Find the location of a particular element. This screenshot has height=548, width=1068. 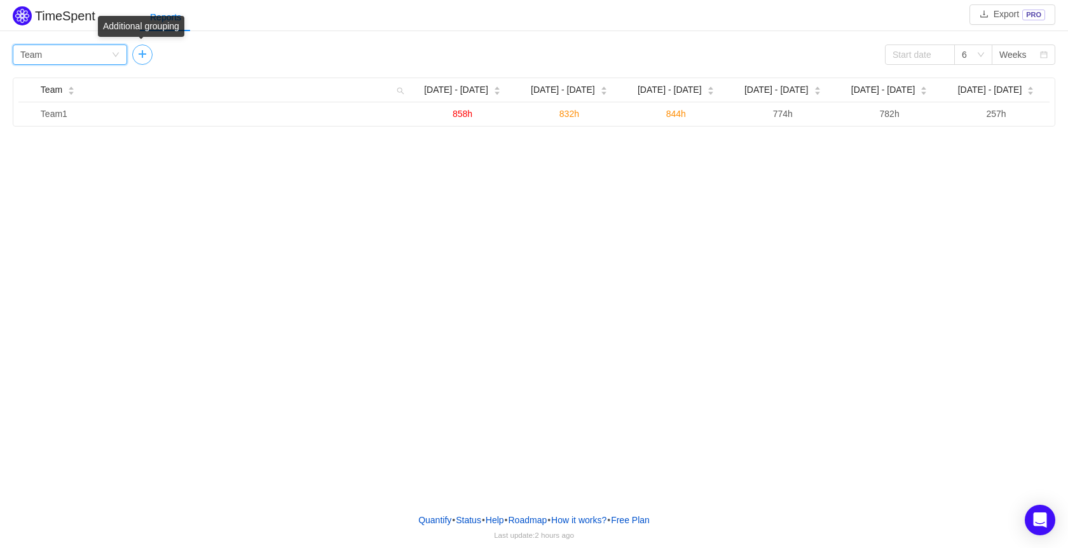

i: icon: calendar is located at coordinates (1044, 55).